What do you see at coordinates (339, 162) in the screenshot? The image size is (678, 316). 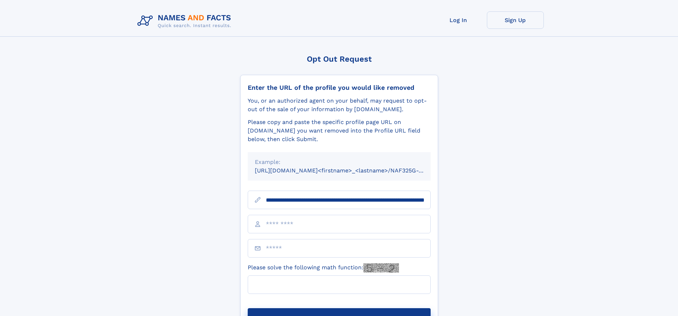 I see `div: Example:` at bounding box center [339, 162].